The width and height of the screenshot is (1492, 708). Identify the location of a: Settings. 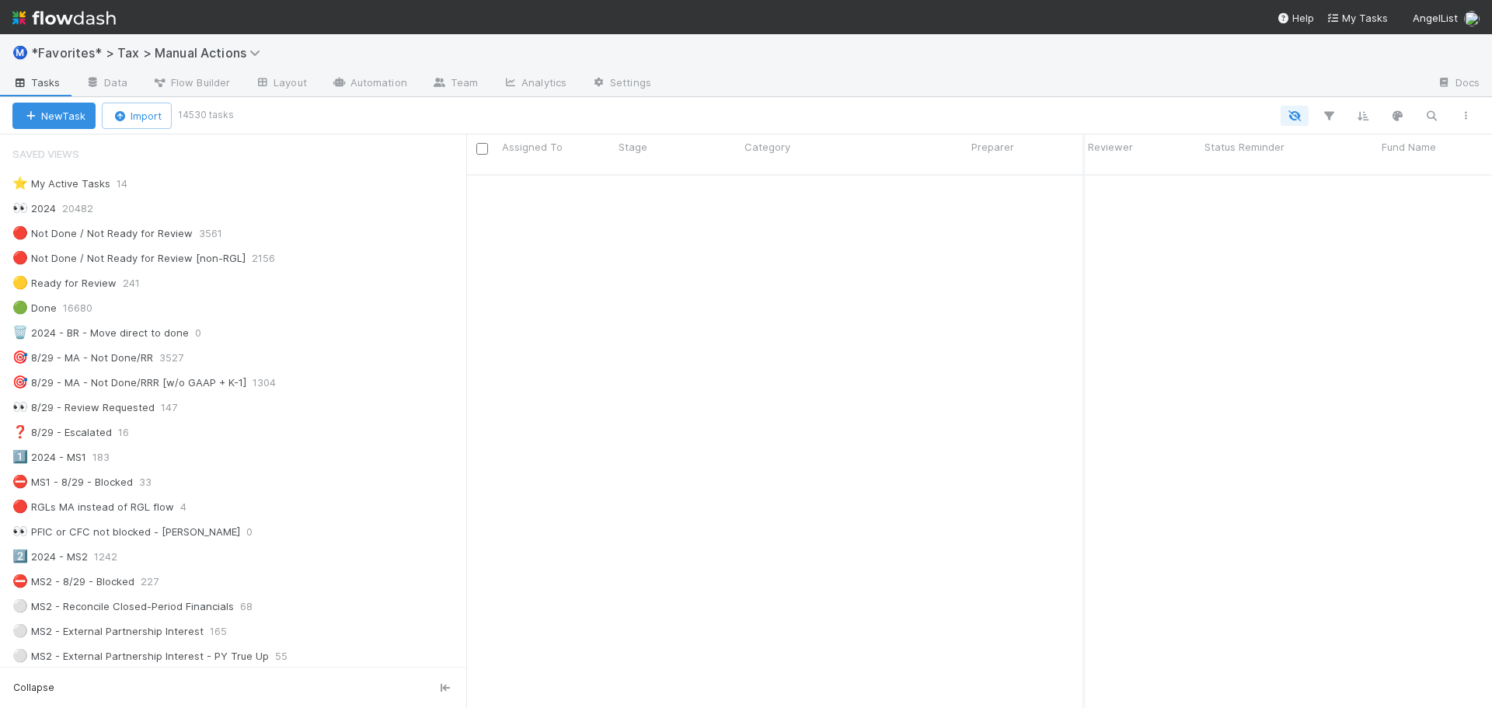
(621, 84).